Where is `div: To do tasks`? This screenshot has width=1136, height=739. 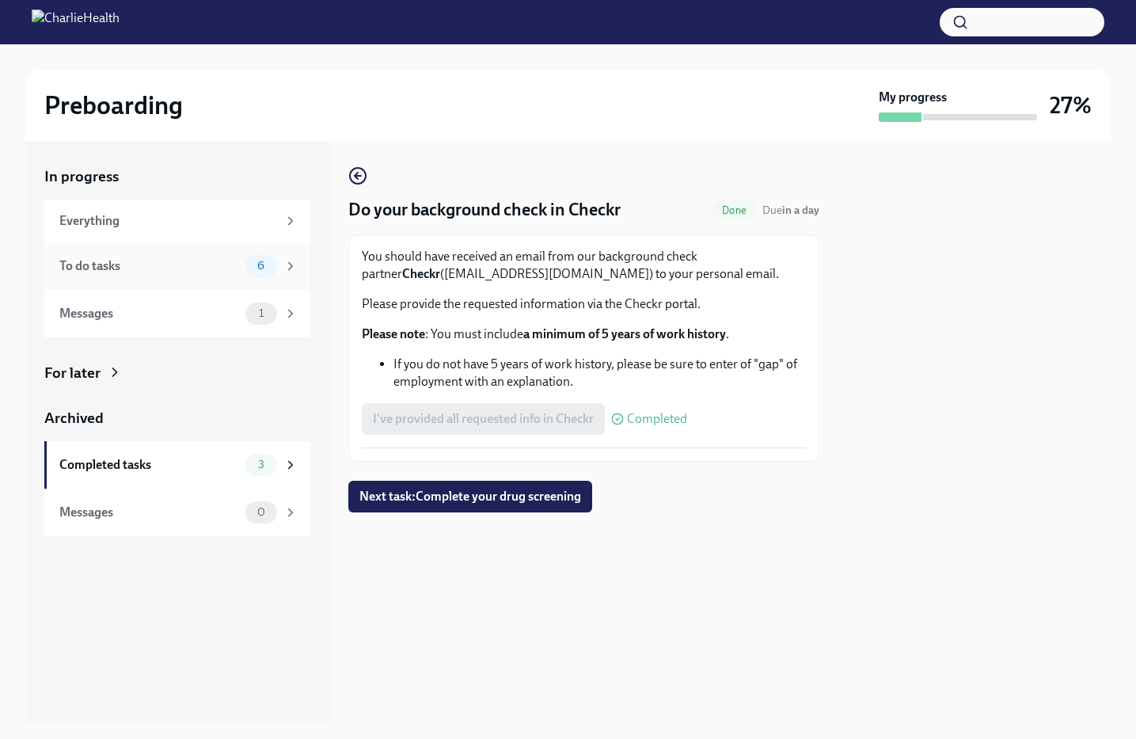 div: To do tasks is located at coordinates (149, 266).